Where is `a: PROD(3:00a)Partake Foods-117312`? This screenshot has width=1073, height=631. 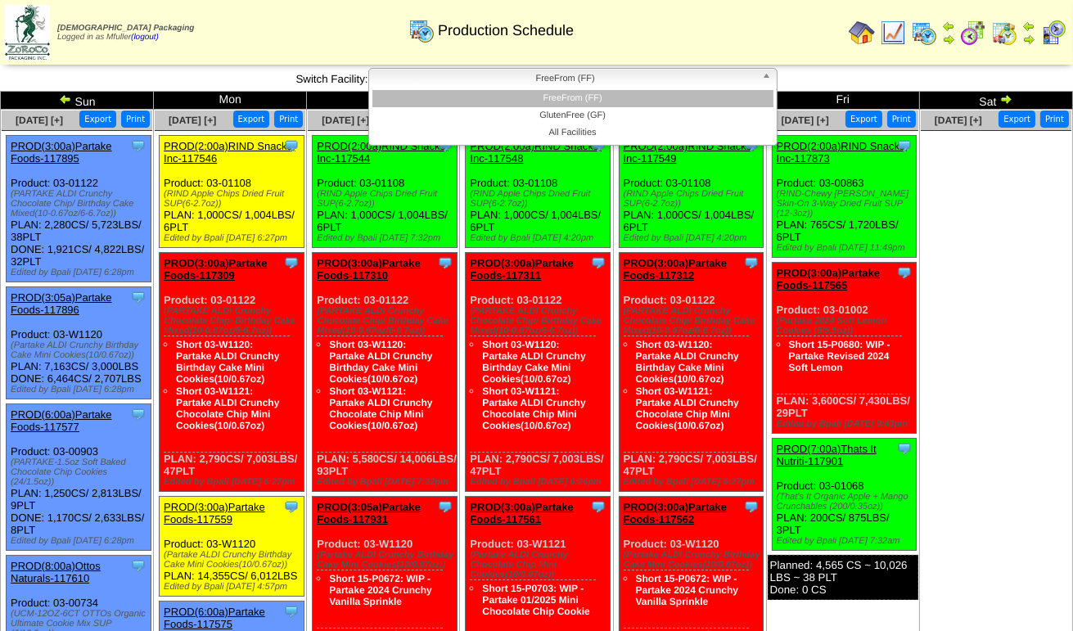 a: PROD(3:00a)Partake Foods-117312 is located at coordinates (675, 269).